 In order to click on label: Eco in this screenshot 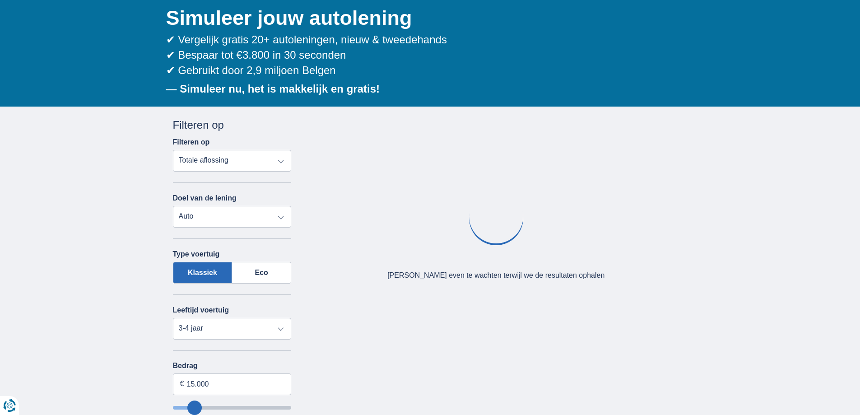, I will do `click(261, 273)`.